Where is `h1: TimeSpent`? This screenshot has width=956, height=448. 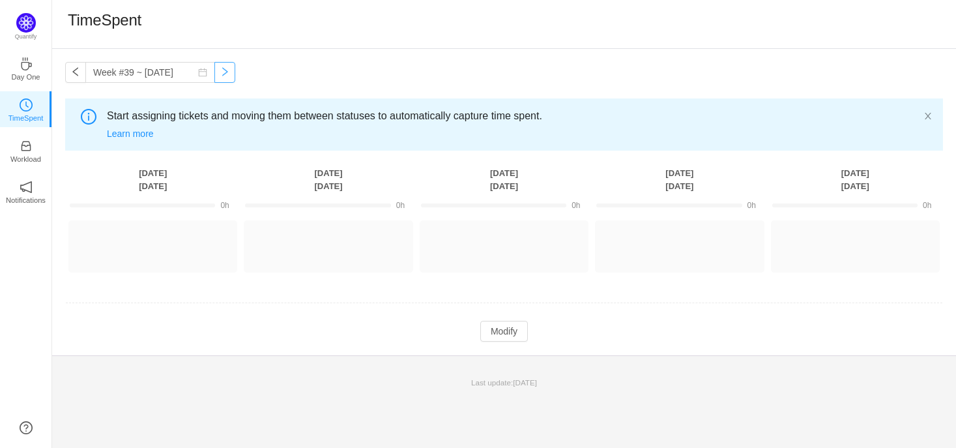 h1: TimeSpent is located at coordinates (104, 20).